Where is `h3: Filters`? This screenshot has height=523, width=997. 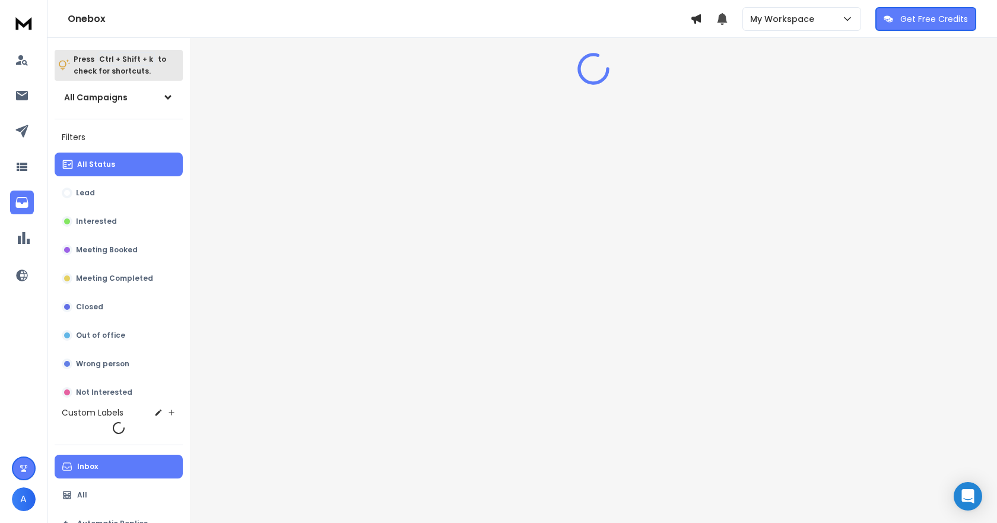 h3: Filters is located at coordinates (119, 137).